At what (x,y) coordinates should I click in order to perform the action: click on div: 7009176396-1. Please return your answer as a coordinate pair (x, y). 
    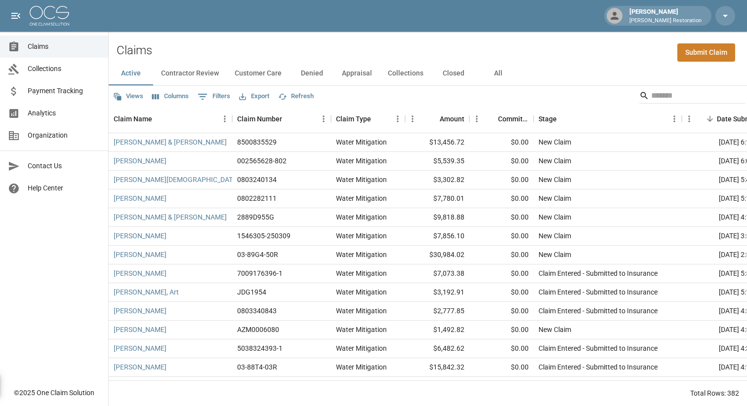
    Looking at the image, I should click on (260, 274).